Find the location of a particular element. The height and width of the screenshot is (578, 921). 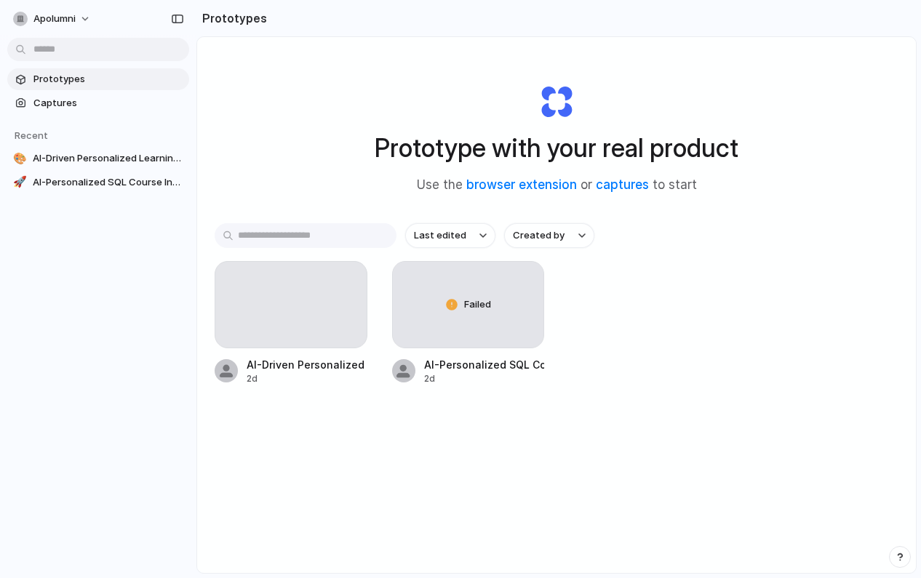

a: 🚀AI-Personalized SQL Course Interface is located at coordinates (98, 183).